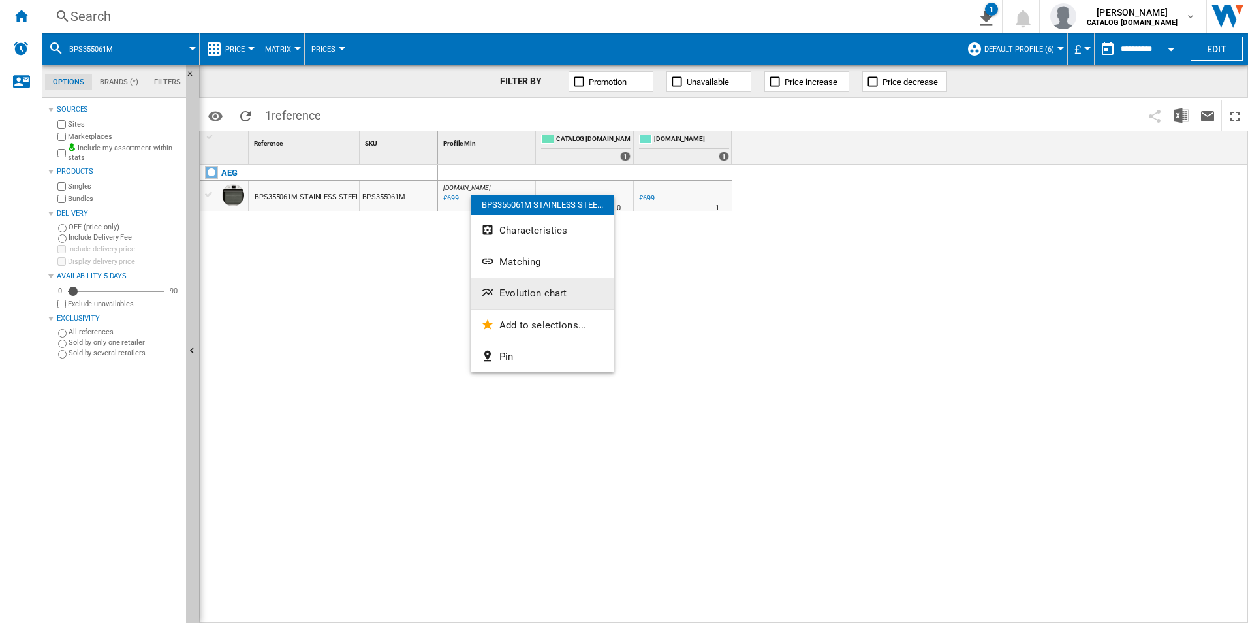 This screenshot has width=1248, height=623. What do you see at coordinates (542, 293) in the screenshot?
I see `button: Evolution chart` at bounding box center [542, 293].